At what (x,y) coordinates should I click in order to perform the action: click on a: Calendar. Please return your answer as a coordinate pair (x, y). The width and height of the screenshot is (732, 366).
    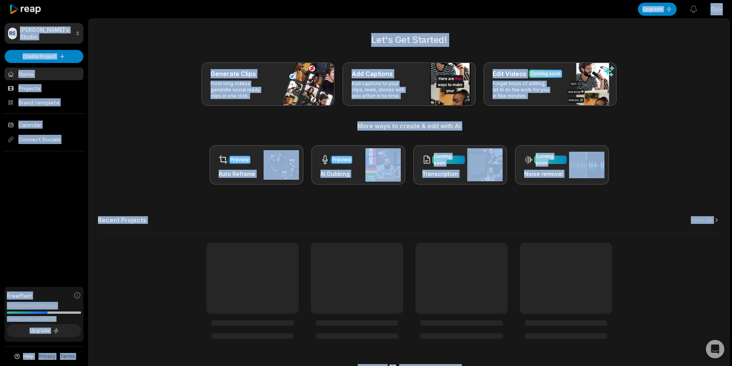
    Looking at the image, I should click on (44, 125).